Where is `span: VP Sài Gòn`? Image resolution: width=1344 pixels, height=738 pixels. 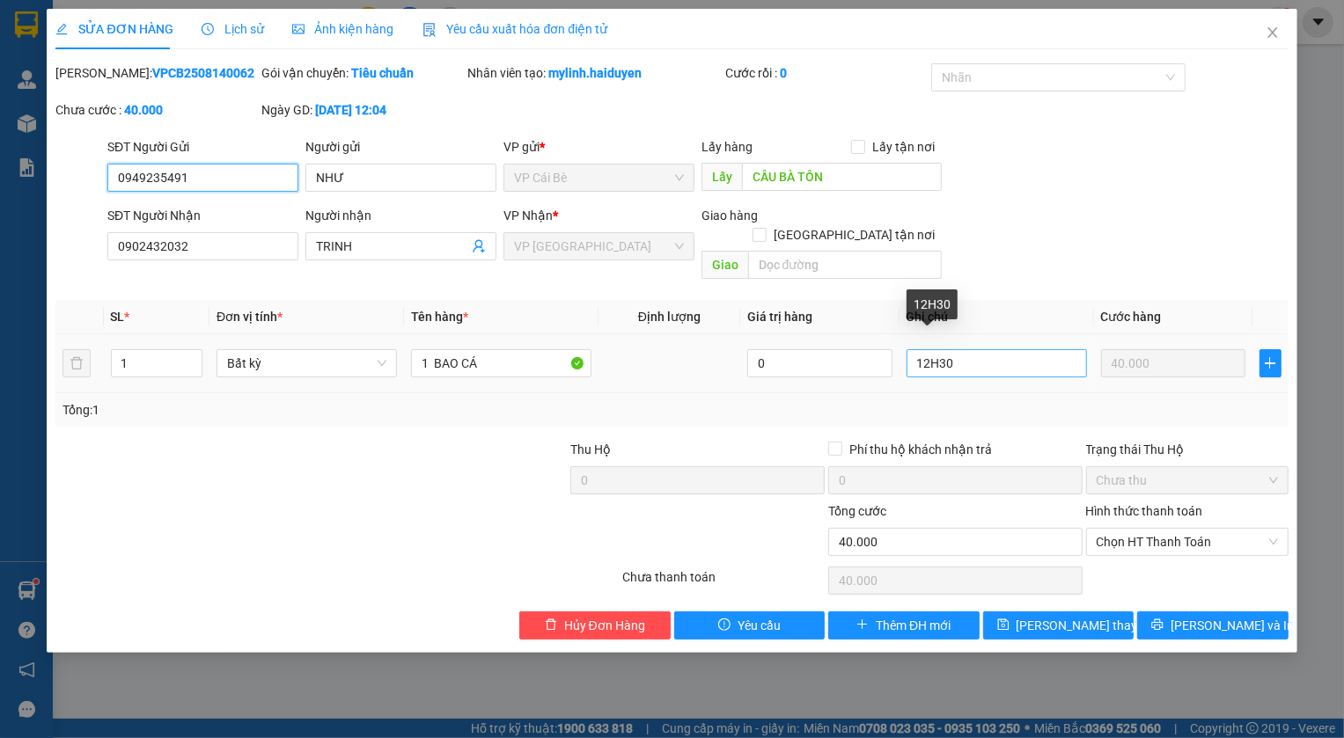
span: VP Sài Gòn is located at coordinates (598, 246).